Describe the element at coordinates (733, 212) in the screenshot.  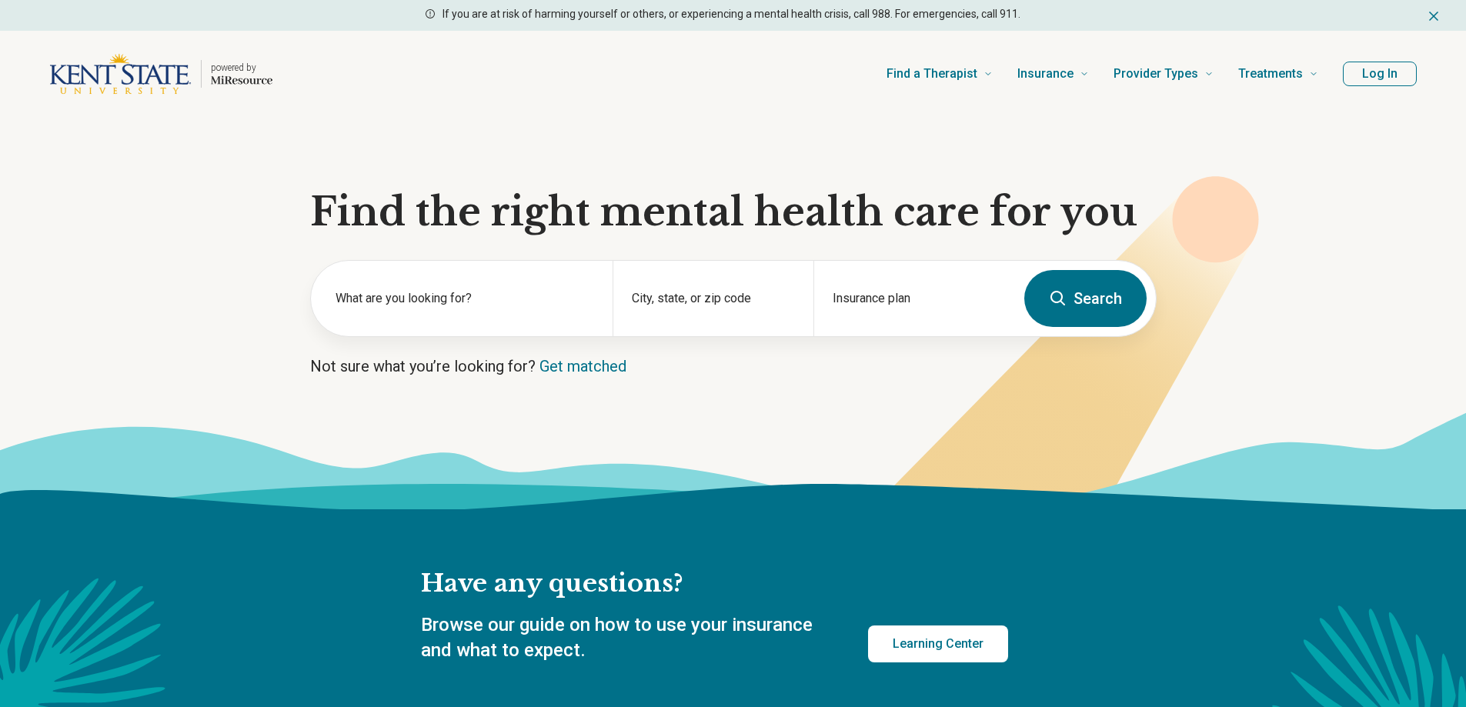
I see `h1: Find the right mental health care for you` at that location.